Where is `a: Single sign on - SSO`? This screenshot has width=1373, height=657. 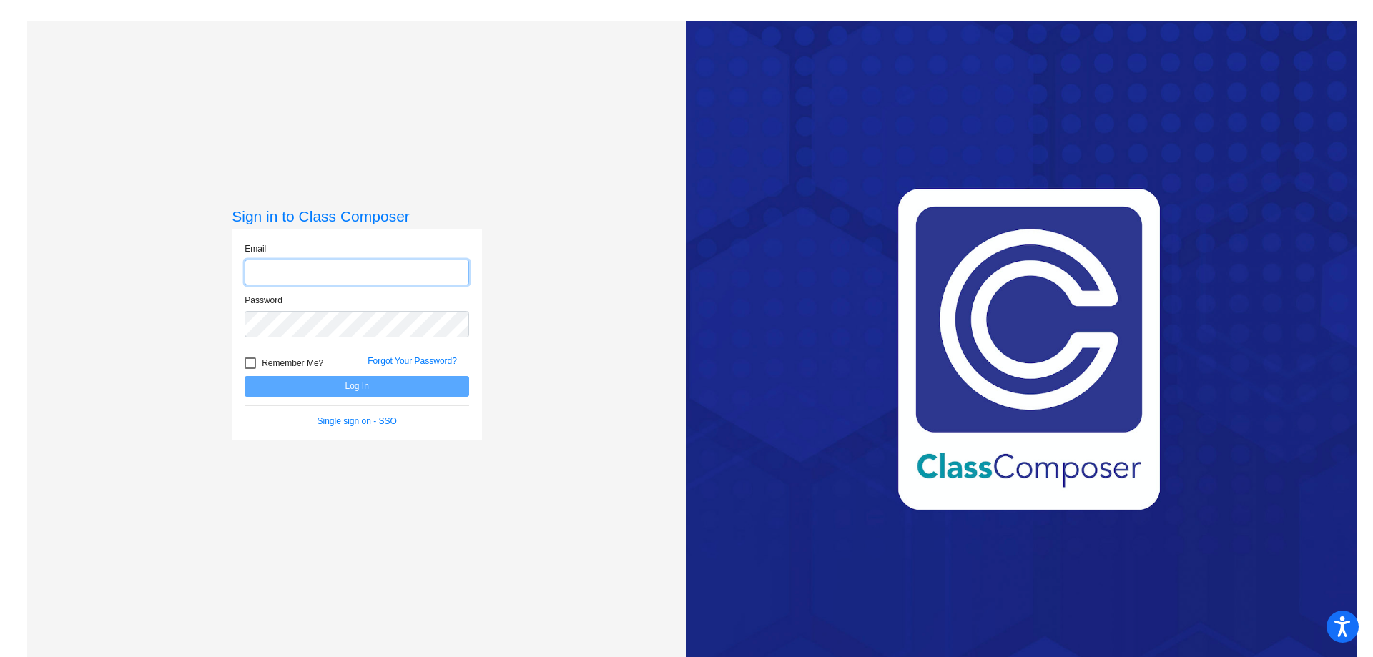
a: Single sign on - SSO is located at coordinates (357, 421).